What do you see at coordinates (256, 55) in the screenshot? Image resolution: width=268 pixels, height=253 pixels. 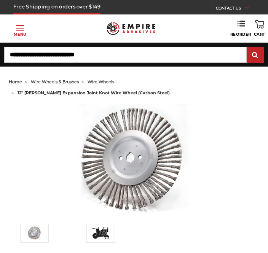 I see `input: Submit` at bounding box center [256, 55].